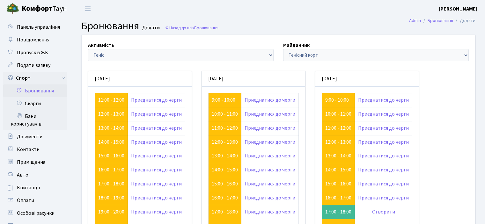 This screenshot has width=485, height=224. I want to click on label: Майданчик, so click(296, 45).